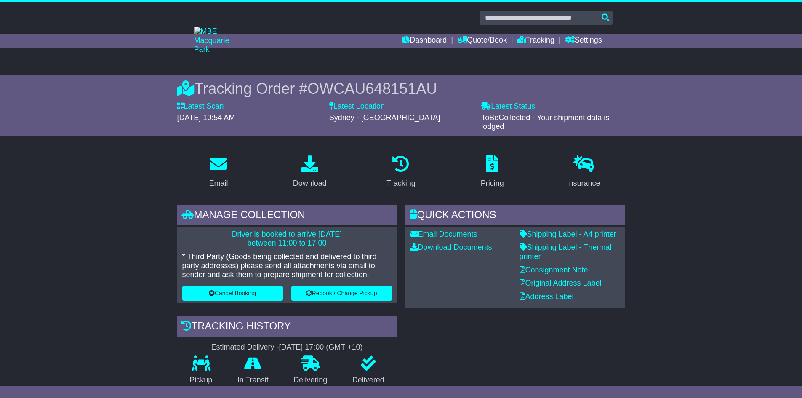  Describe the element at coordinates (492, 172) in the screenshot. I see `a: Pricing` at that location.